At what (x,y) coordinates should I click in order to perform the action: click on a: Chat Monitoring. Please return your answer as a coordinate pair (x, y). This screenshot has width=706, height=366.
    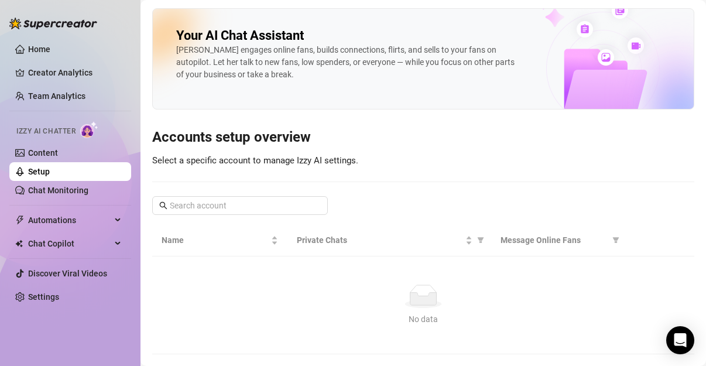
    Looking at the image, I should click on (58, 190).